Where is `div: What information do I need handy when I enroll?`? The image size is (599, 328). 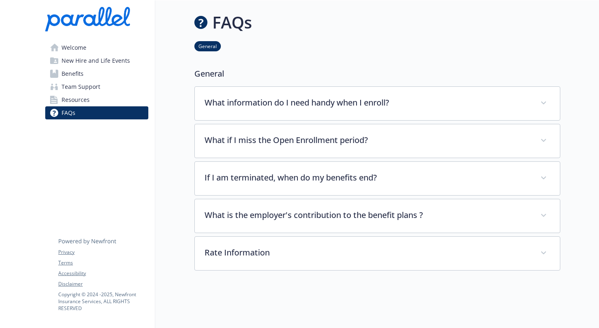 div: What information do I need handy when I enroll? is located at coordinates (377, 103).